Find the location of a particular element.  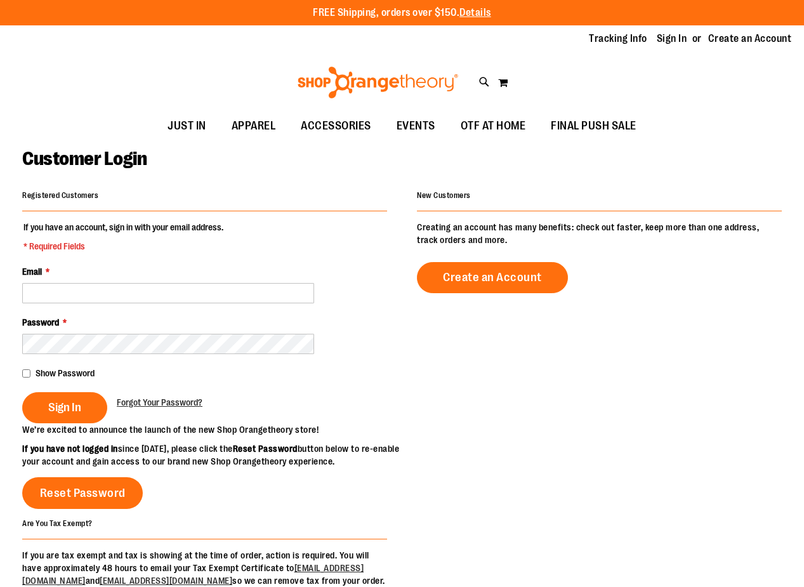

p: Creating an account has many benefits: check out faster, keep more than one address, track orders... is located at coordinates (599, 233).